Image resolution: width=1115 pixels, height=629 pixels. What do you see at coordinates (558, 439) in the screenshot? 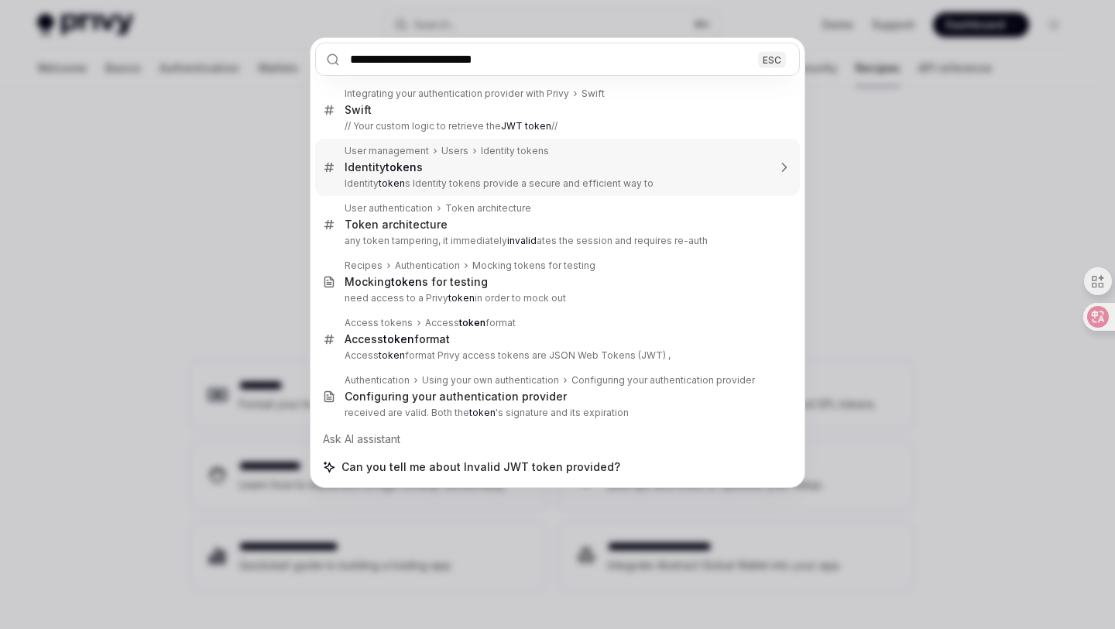
I see `div: Ask AI assistant` at bounding box center [558, 439].